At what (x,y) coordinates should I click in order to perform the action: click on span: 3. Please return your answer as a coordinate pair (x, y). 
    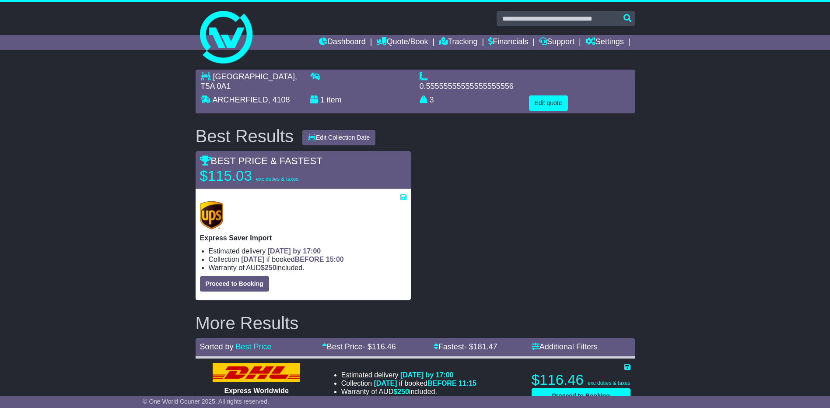
    Looking at the image, I should click on (432, 100).